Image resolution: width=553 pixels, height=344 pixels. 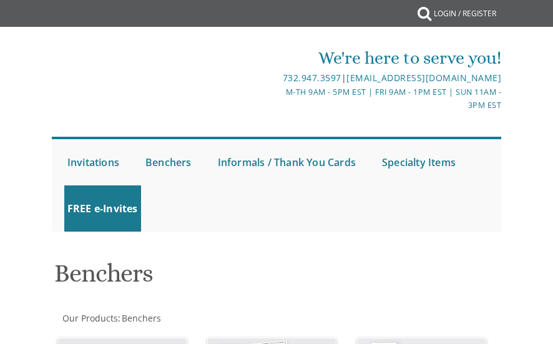 I want to click on div: M-Th 9am - 5pm EST | Fri 9am - 1pm EST | Sun 11am - 3pm EST, so click(x=389, y=99).